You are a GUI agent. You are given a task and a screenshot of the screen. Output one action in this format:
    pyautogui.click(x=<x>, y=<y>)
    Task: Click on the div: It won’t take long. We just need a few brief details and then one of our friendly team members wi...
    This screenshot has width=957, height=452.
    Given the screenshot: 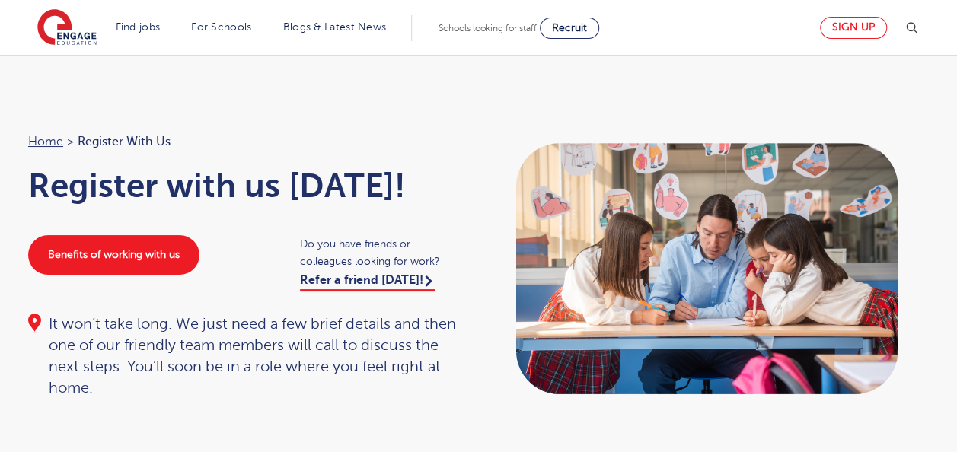 What is the action you would take?
    pyautogui.click(x=246, y=356)
    